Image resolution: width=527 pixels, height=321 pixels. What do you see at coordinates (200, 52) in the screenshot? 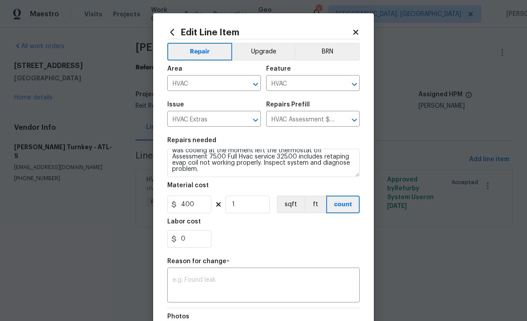
I see `button: Repair` at bounding box center [200, 52].